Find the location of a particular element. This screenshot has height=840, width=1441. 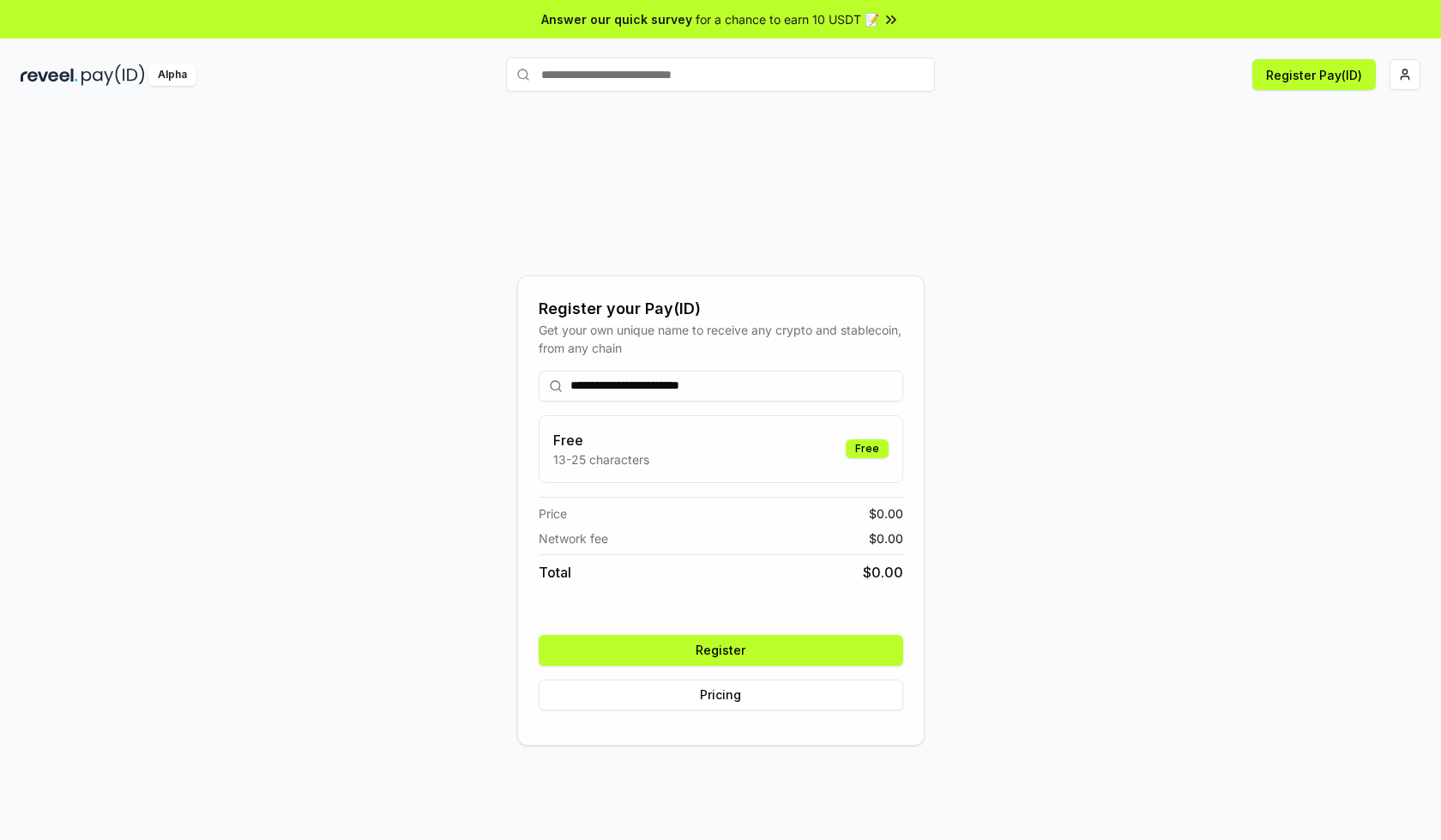

div: Register your Pay(ID) is located at coordinates (720, 309).